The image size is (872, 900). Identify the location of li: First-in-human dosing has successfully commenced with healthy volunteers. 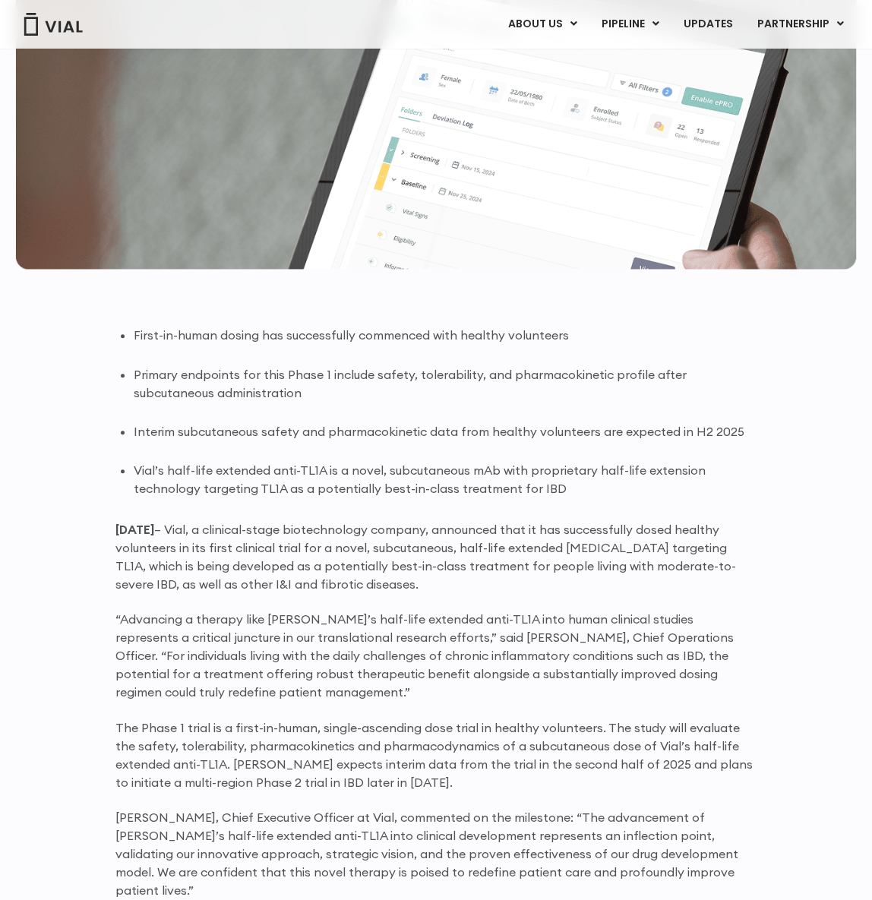
(445, 335).